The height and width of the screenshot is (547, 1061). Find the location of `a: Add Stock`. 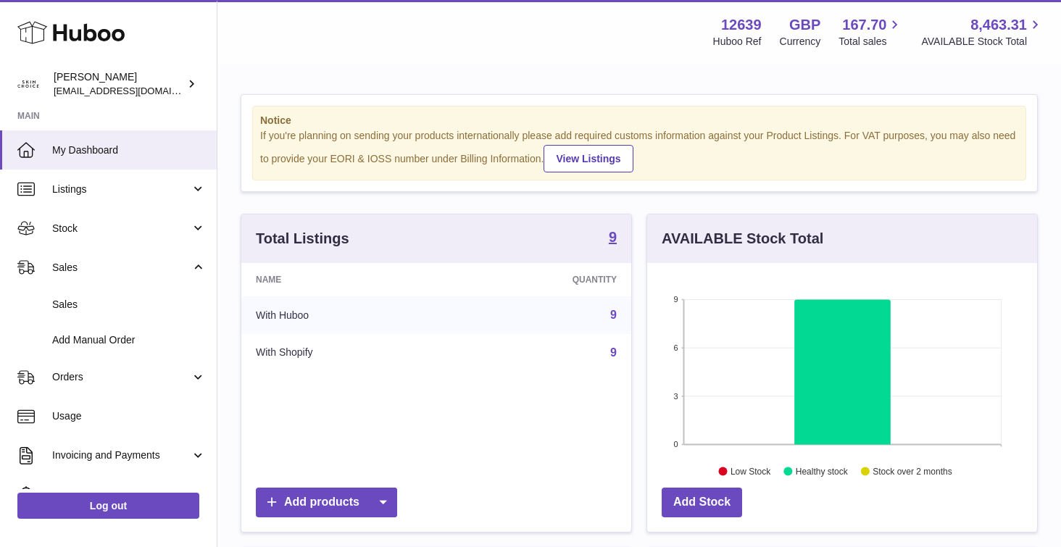

a: Add Stock is located at coordinates (702, 502).